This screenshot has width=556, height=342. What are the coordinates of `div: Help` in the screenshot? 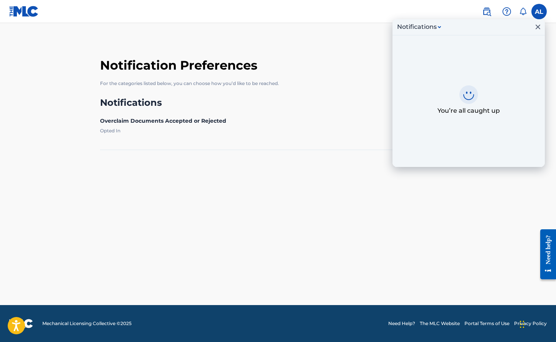 It's located at (507, 12).